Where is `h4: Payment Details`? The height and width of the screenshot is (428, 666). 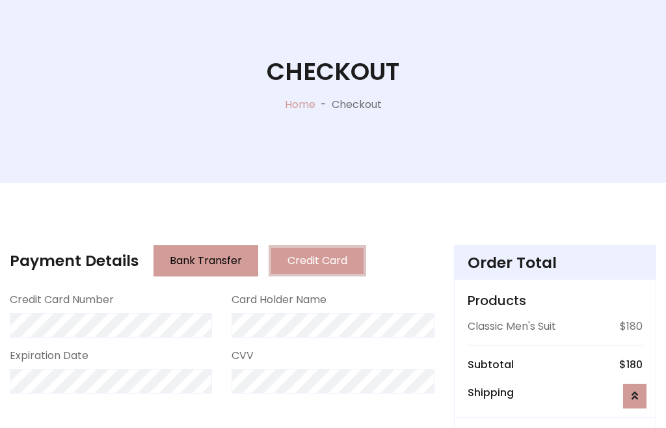
h4: Payment Details is located at coordinates (74, 261).